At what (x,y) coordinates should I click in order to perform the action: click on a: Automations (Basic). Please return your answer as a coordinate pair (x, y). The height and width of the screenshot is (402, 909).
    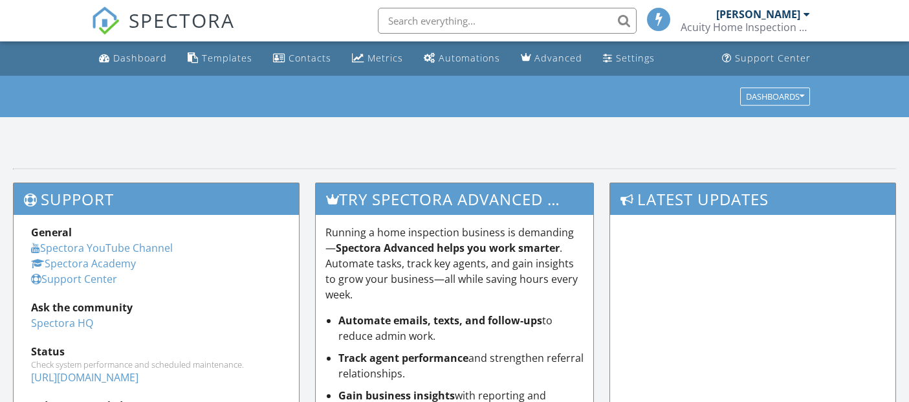
    Looking at the image, I should click on (462, 58).